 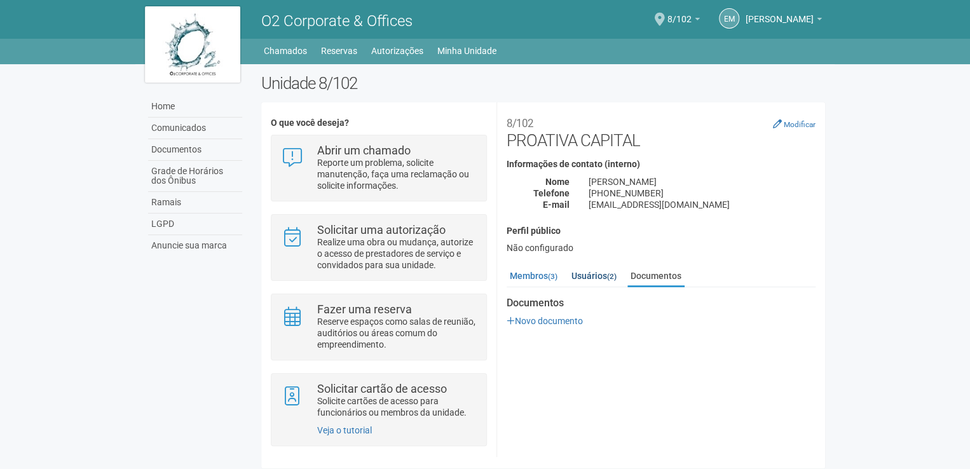 What do you see at coordinates (397, 51) in the screenshot?
I see `a: Autorizações` at bounding box center [397, 51].